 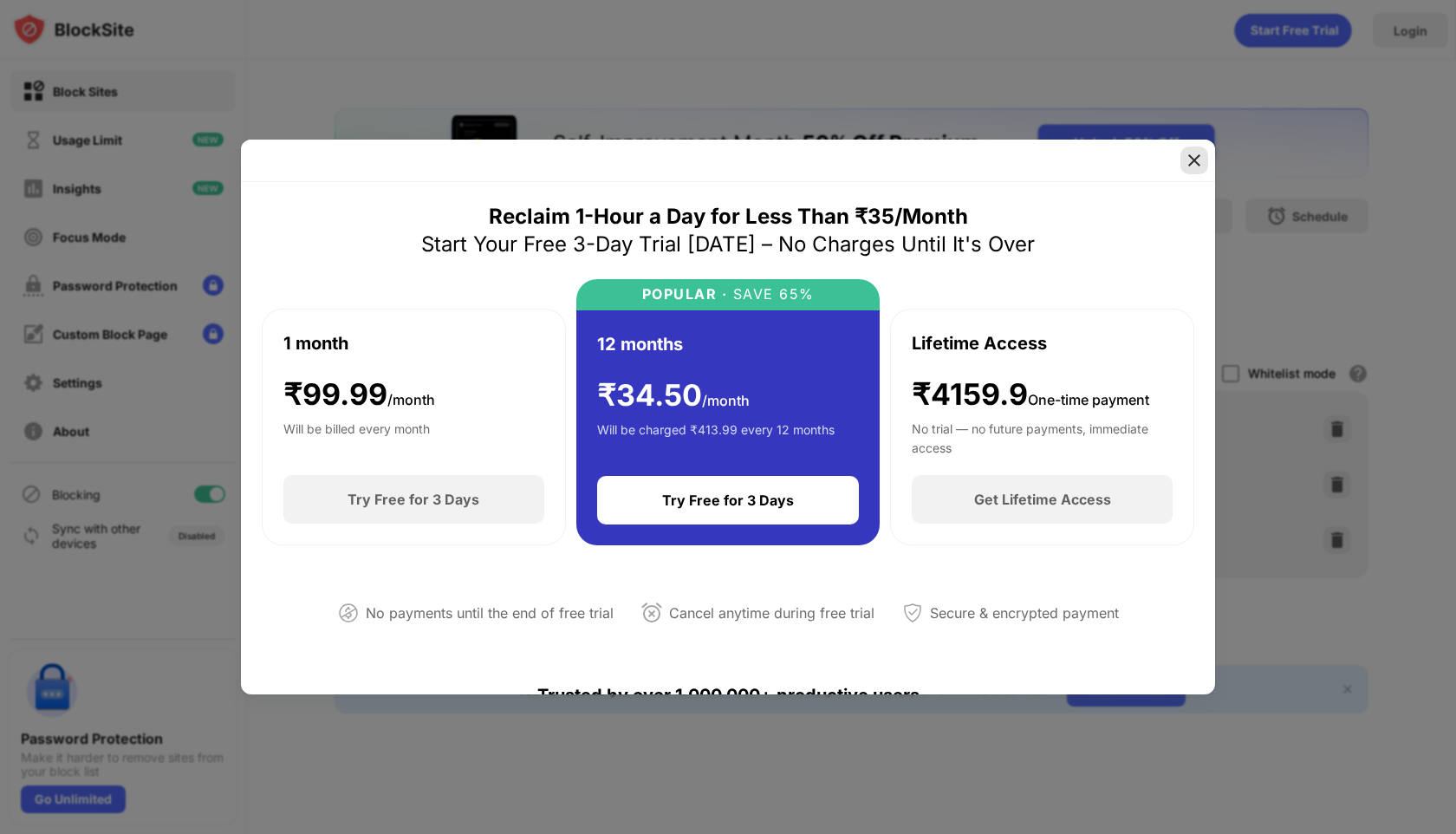 I want to click on span: One-time payment, so click(x=1088, y=400).